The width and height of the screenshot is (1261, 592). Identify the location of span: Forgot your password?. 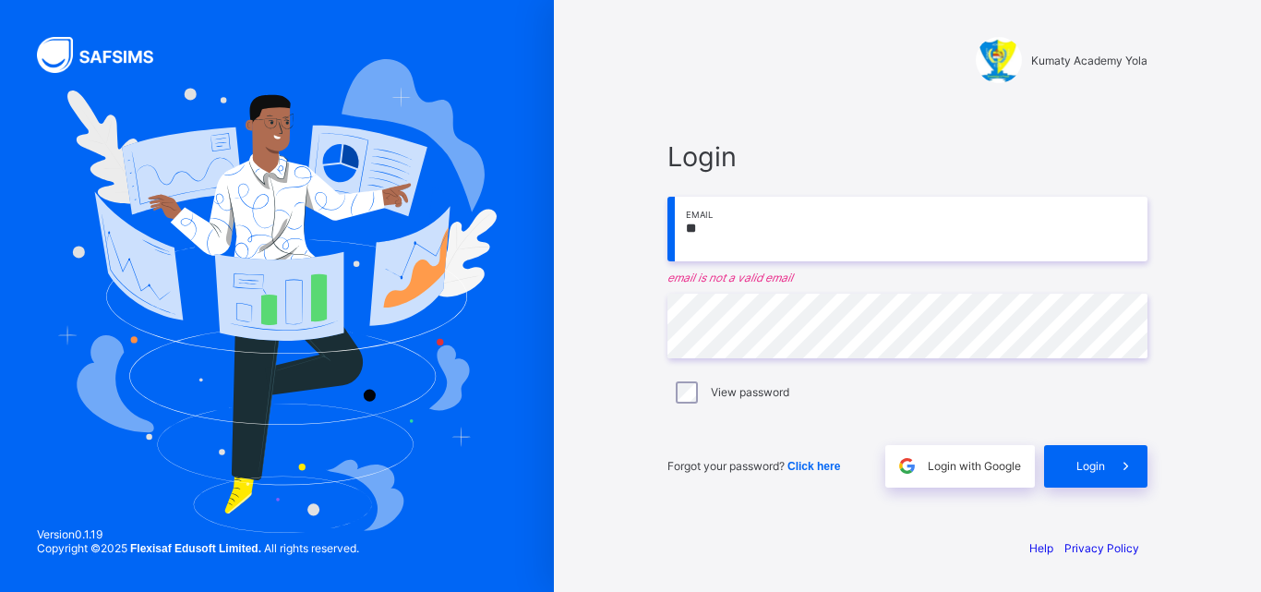
(753, 465).